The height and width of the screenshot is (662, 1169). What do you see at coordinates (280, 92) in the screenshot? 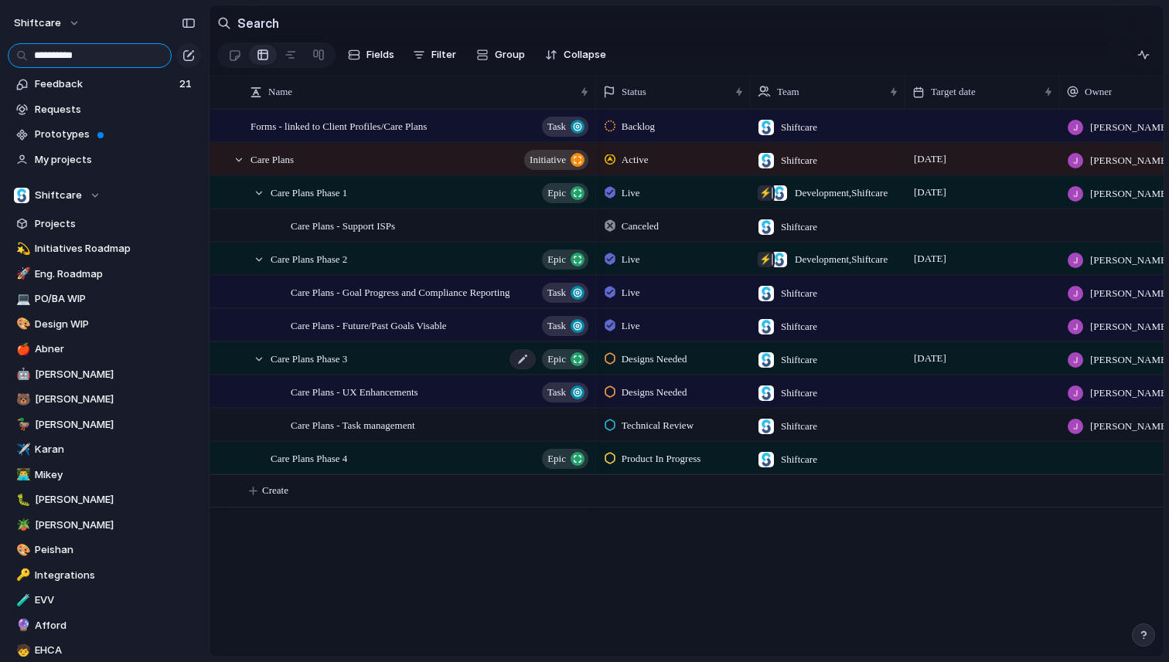
I see `span: Name` at bounding box center [280, 92].